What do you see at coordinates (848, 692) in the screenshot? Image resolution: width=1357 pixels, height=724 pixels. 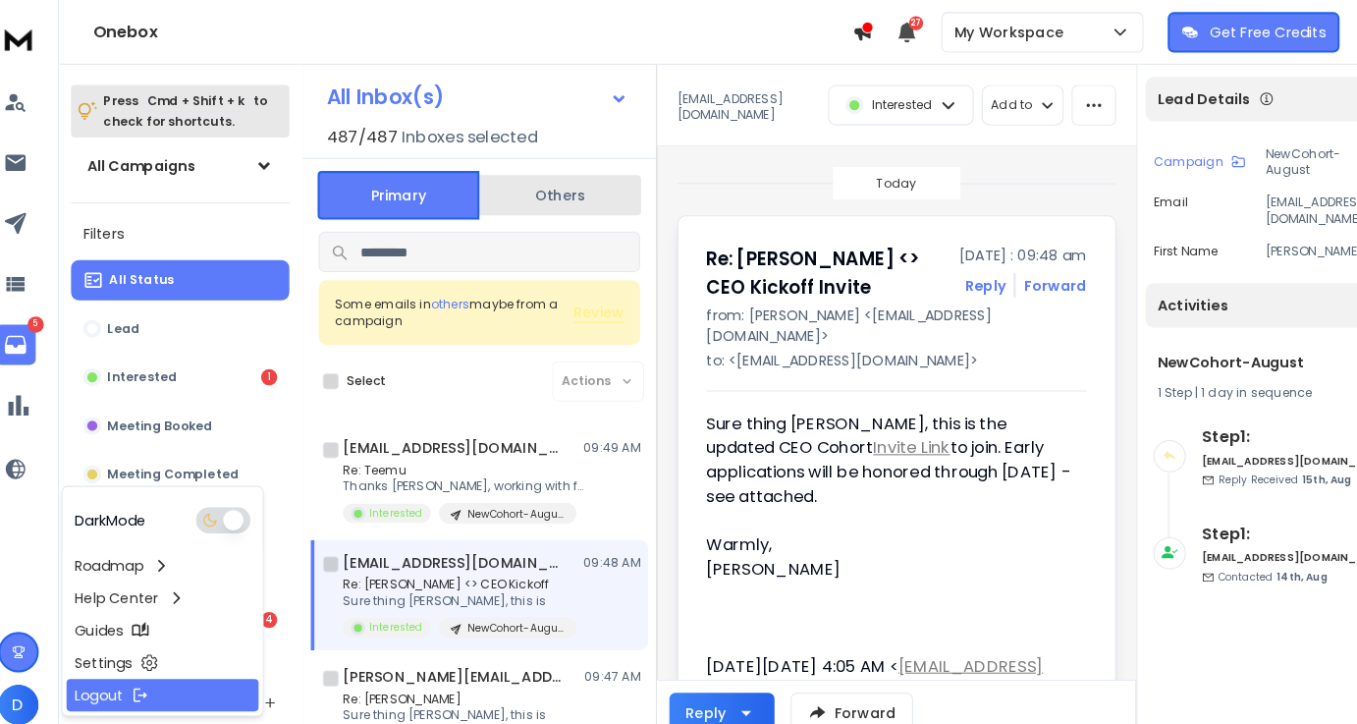 I see `button: Forward` at bounding box center [848, 692].